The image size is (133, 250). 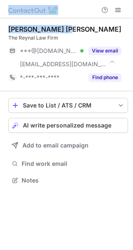 I want to click on button: AI write personalized message, so click(x=68, y=125).